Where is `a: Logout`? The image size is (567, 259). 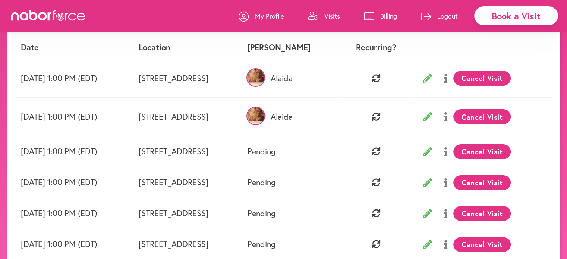
a: Logout is located at coordinates (439, 16).